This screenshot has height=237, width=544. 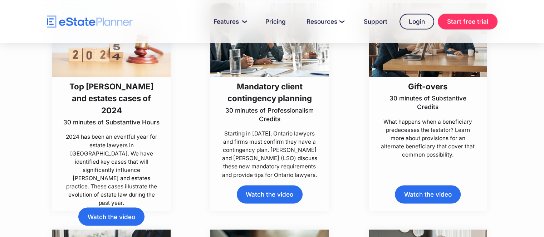 What do you see at coordinates (270, 92) in the screenshot?
I see `h3: Mandatory client contingency planning` at bounding box center [270, 92].